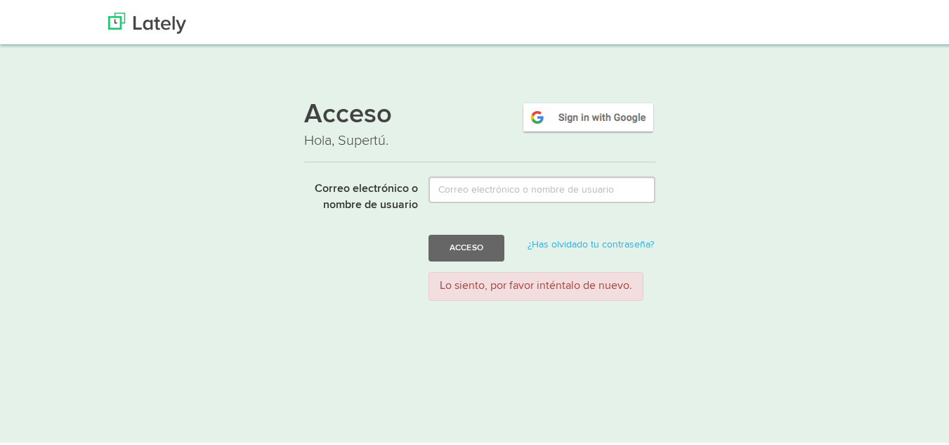  I want to click on font: Correo electrónico o nombre de usuario, so click(366, 195).